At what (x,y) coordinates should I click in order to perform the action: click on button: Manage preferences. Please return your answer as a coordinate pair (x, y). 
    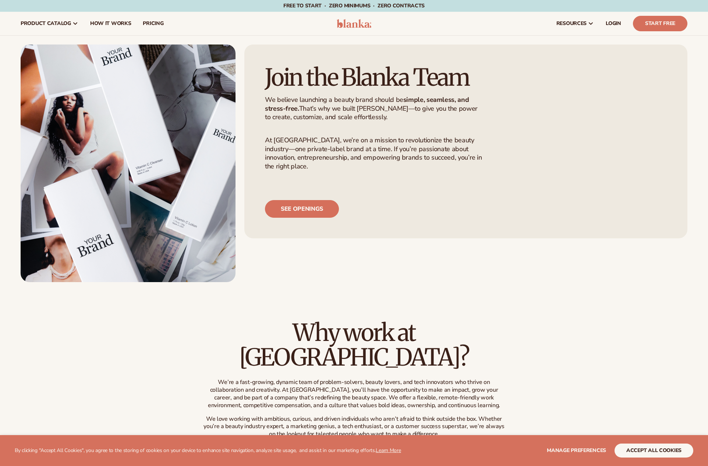
    Looking at the image, I should click on (576, 451).